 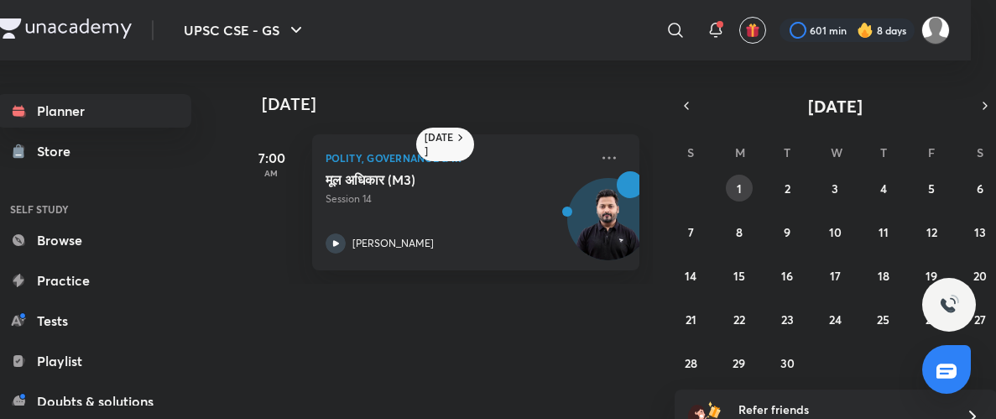 What do you see at coordinates (931, 152) in the screenshot?
I see `abbr: Friday` at bounding box center [931, 152].